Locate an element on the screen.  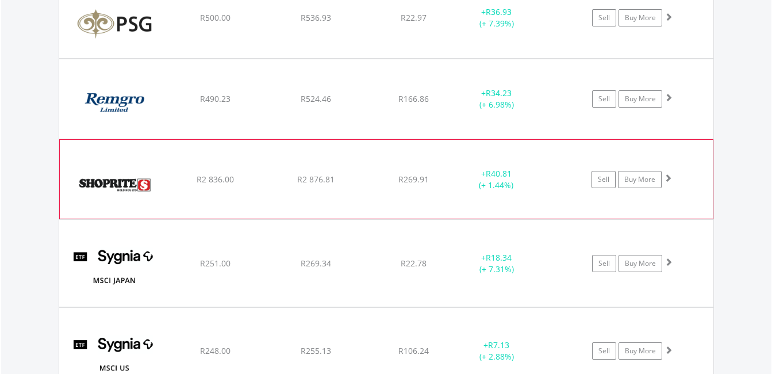
span: R536.93 is located at coordinates (316, 17).